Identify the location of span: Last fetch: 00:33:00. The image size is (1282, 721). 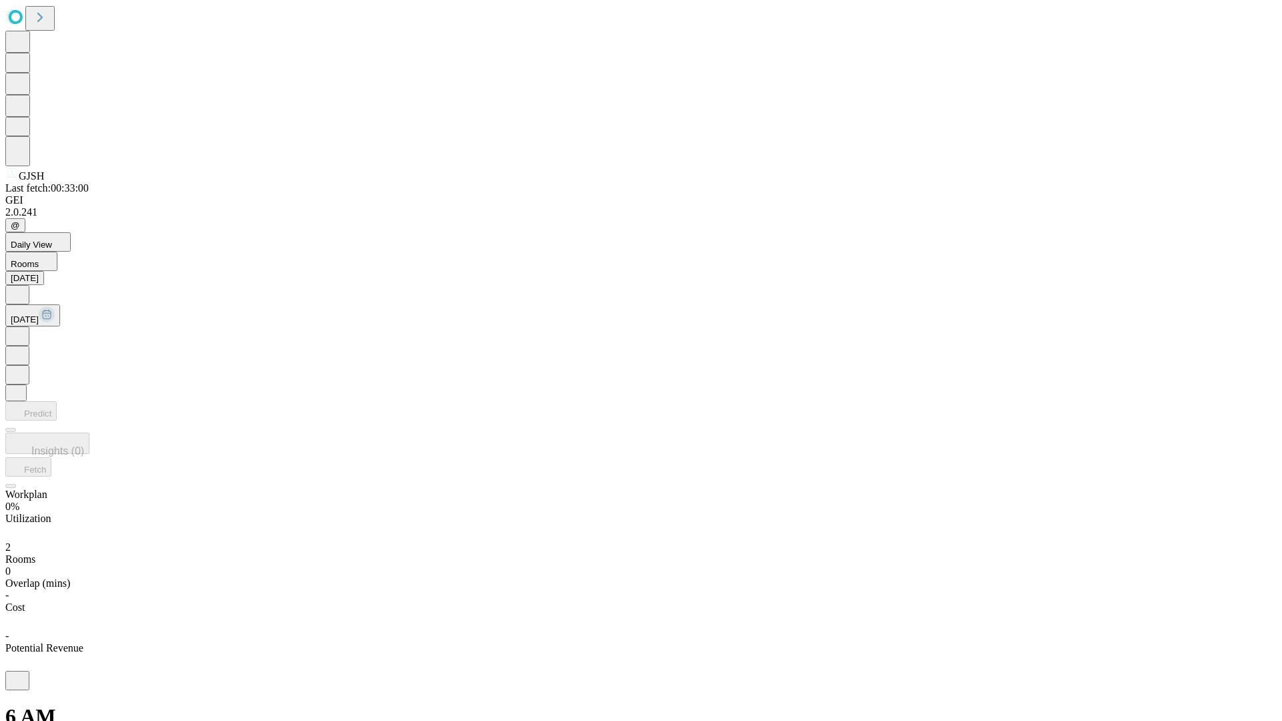
(47, 188).